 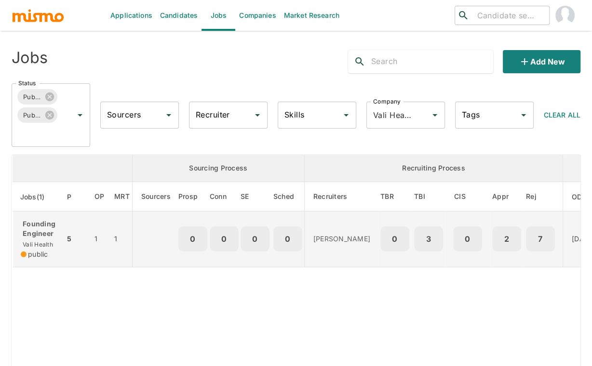 I want to click on img: Carmen Vilachá, so click(x=565, y=15).